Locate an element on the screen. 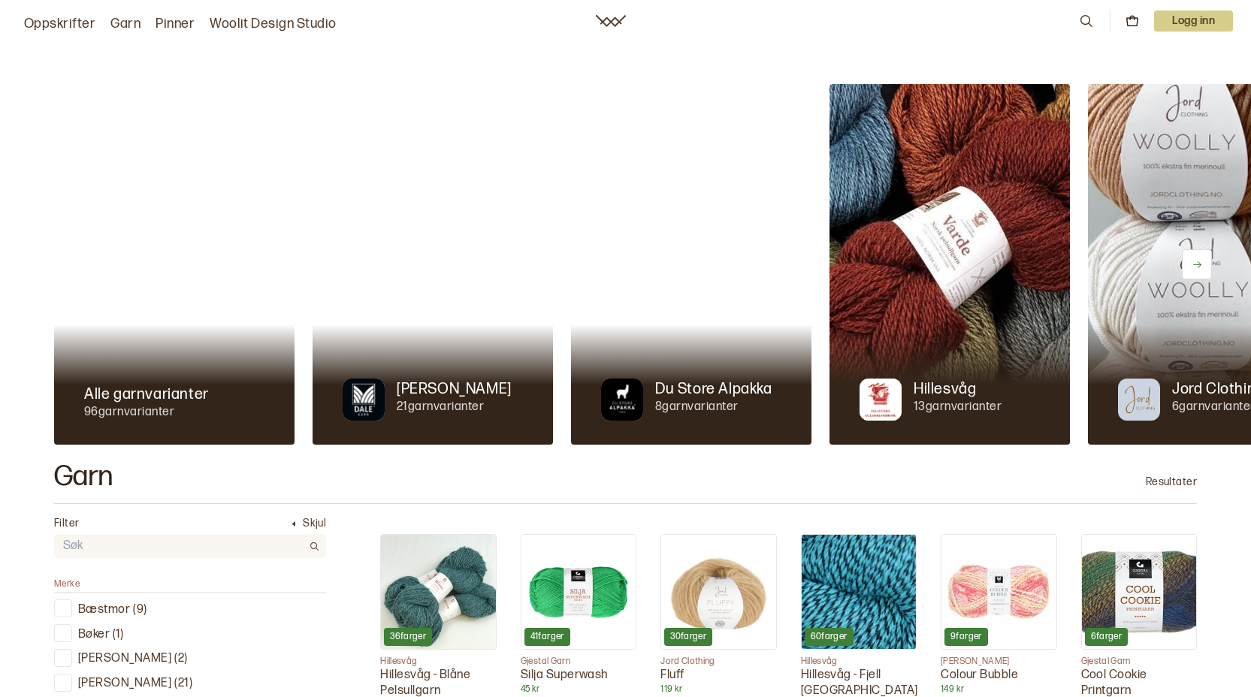 The image size is (1251, 697). img: Hillesvåg - Blåne Pelsullgarn is located at coordinates (438, 592).